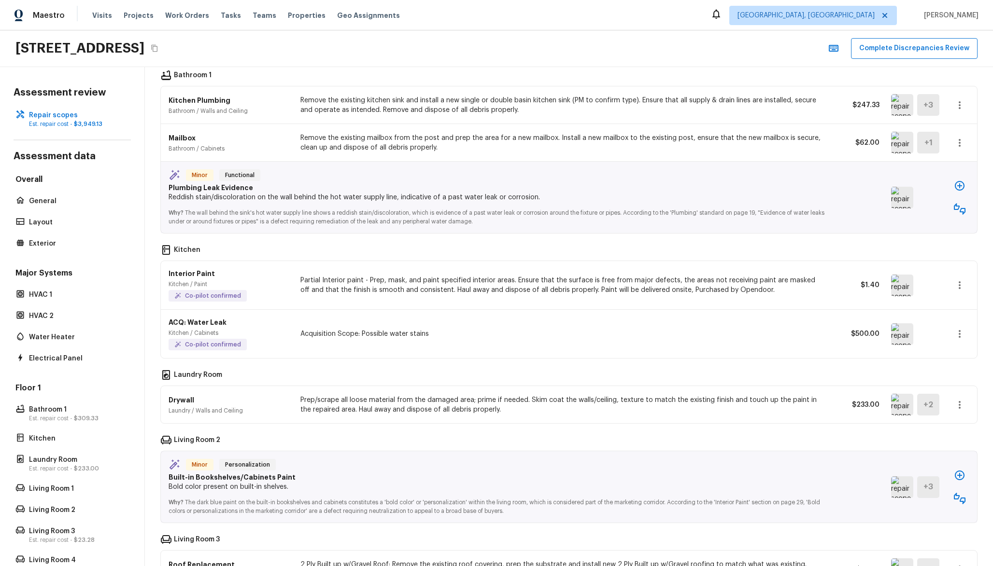  I want to click on p: Drywall, so click(228, 400).